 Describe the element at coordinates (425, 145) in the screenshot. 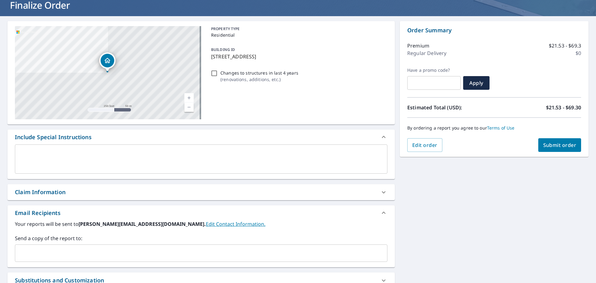

I see `span: Edit order` at that location.